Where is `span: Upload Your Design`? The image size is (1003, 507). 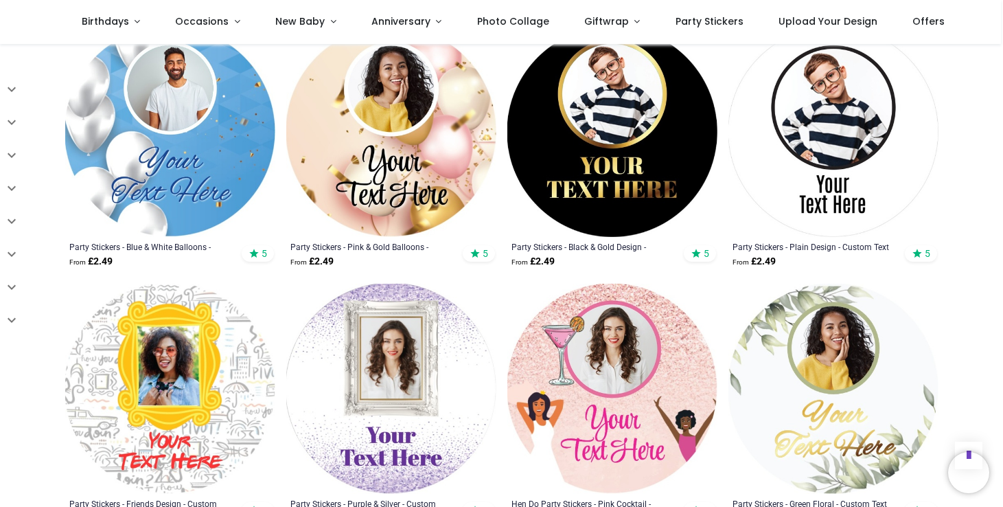
span: Upload Your Design is located at coordinates (828, 21).